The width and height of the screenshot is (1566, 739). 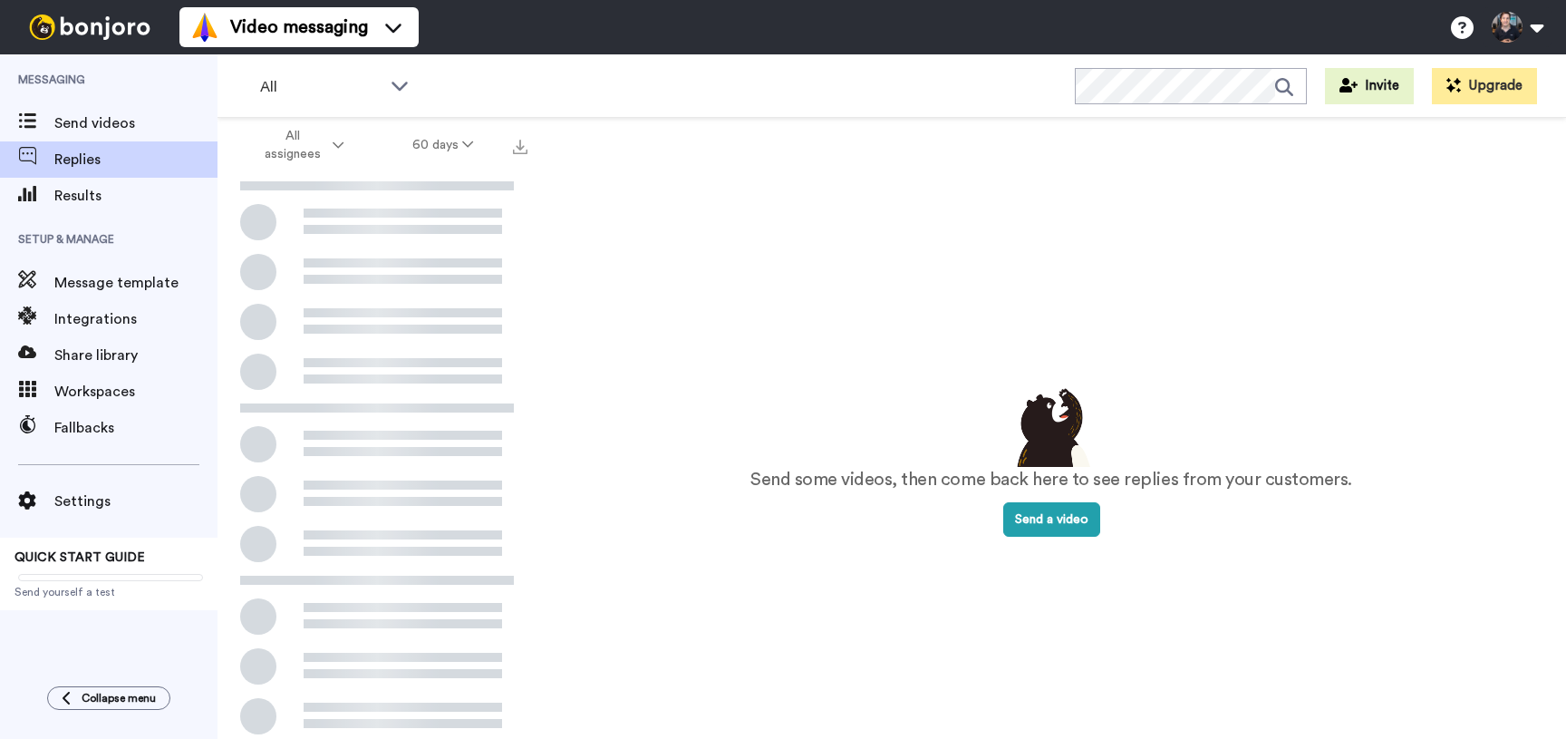 What do you see at coordinates (136, 391) in the screenshot?
I see `span: Workspaces` at bounding box center [136, 391].